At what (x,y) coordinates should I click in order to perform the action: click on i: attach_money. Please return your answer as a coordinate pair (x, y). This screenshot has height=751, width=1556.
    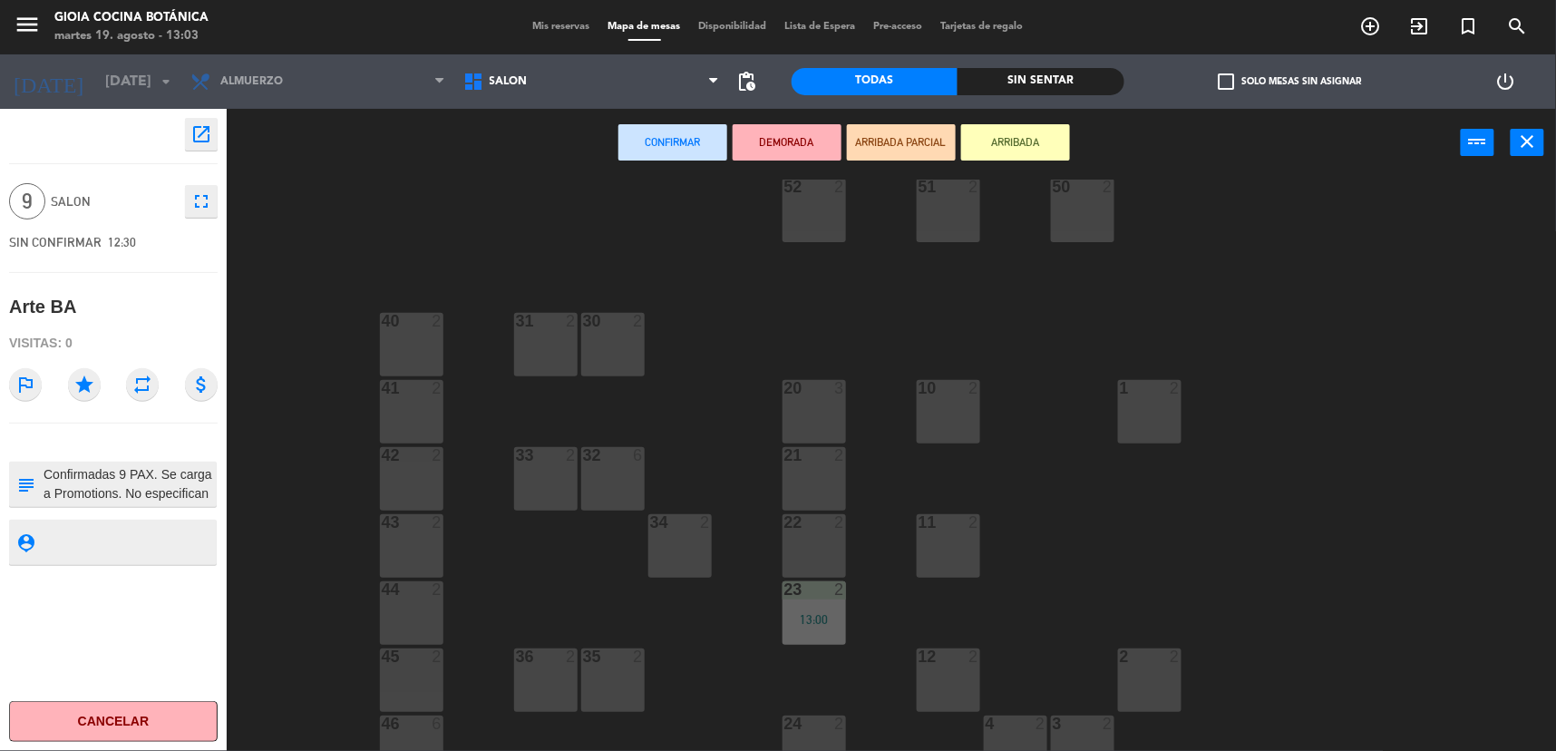
    Looking at the image, I should click on (201, 384).